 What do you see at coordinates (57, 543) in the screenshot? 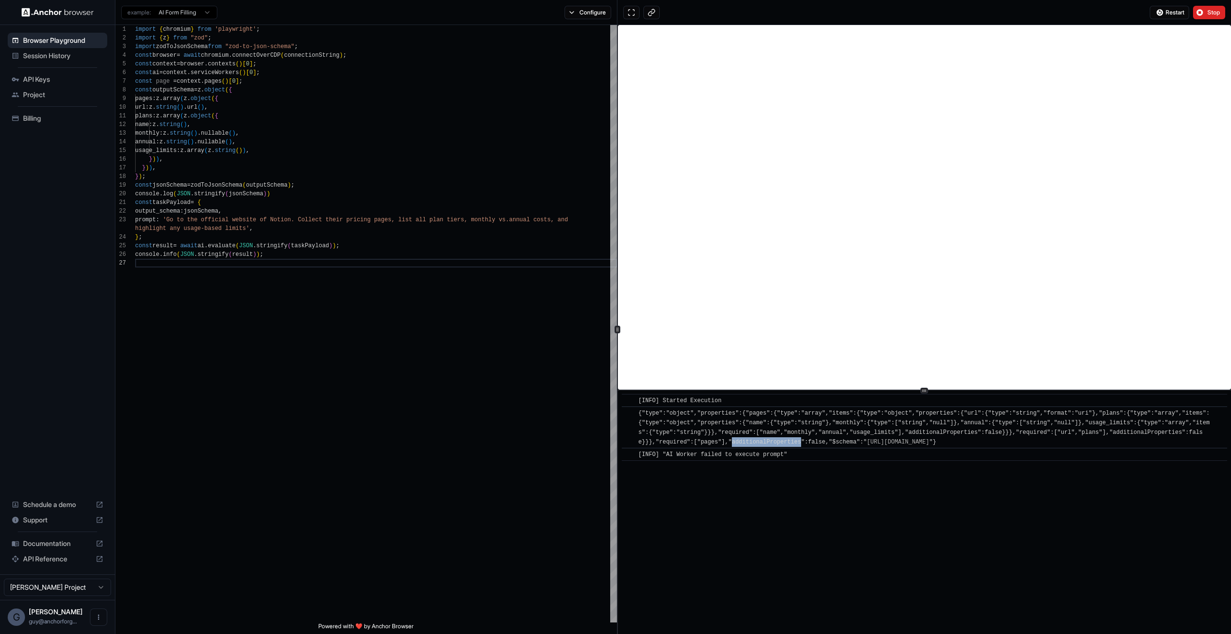
I see `div: Documentation` at bounding box center [57, 543].